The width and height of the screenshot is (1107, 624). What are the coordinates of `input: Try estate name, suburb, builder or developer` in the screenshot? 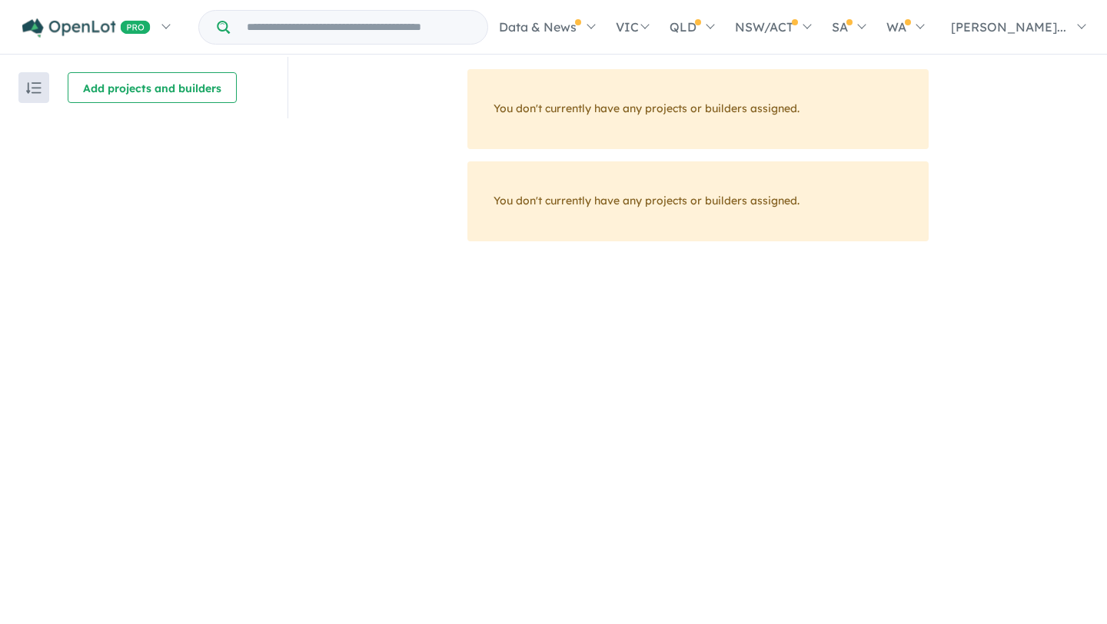 It's located at (358, 27).